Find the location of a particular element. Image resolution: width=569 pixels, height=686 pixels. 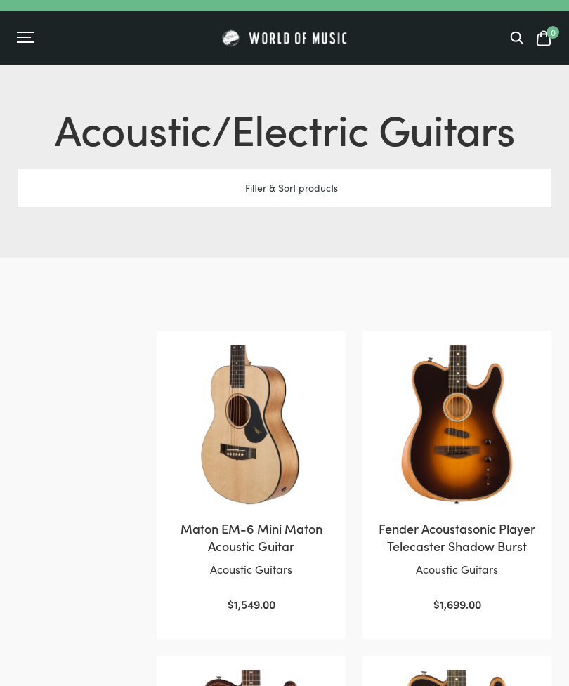

div: Filter & Sort products is located at coordinates (285, 188).